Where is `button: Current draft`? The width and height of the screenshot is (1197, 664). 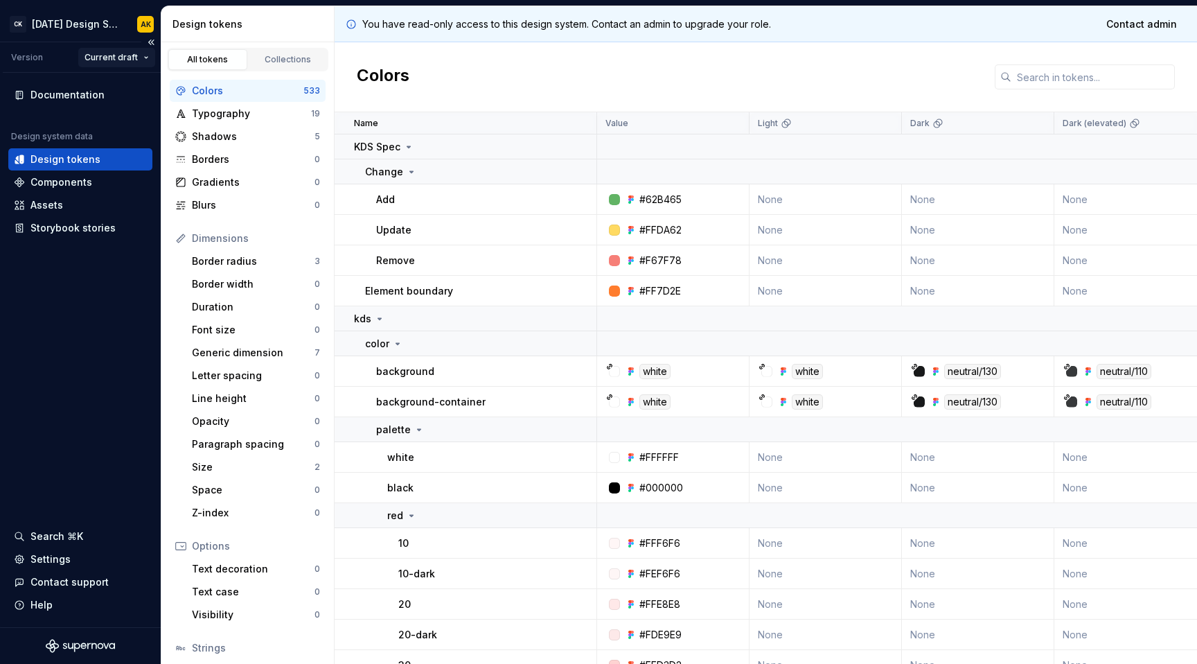 button: Current draft is located at coordinates (116, 57).